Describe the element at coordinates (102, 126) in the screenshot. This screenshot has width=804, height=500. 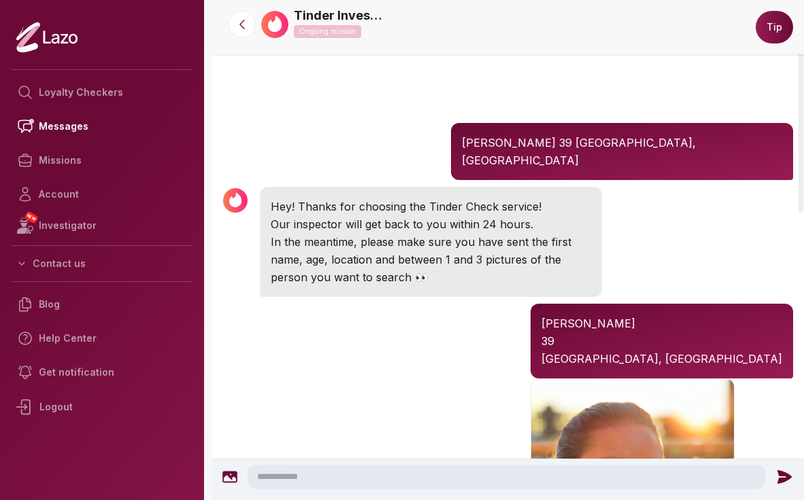
I see `a: Messages` at that location.